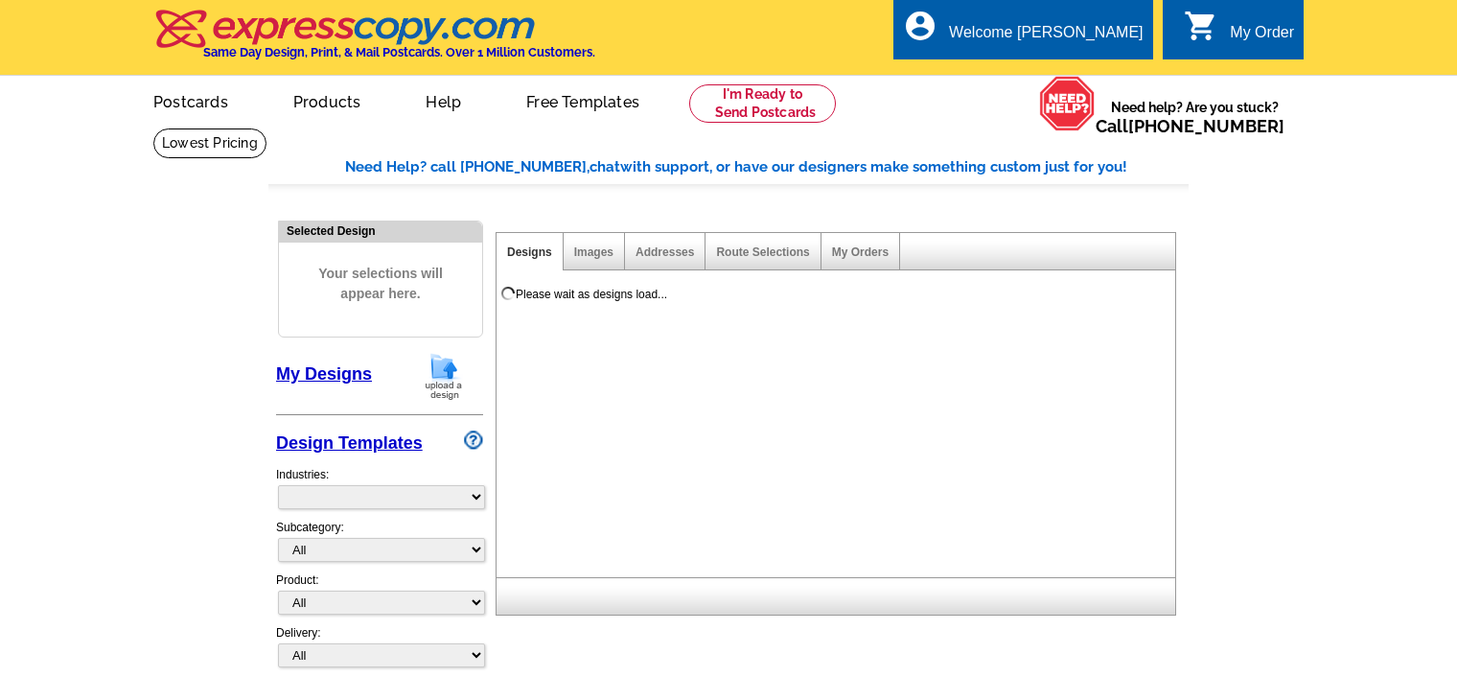 This screenshot has width=1457, height=677. What do you see at coordinates (605, 167) in the screenshot?
I see `span: chat` at bounding box center [605, 167].